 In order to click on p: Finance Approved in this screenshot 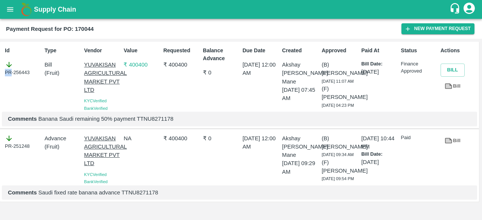, I will do `click(419, 67)`.